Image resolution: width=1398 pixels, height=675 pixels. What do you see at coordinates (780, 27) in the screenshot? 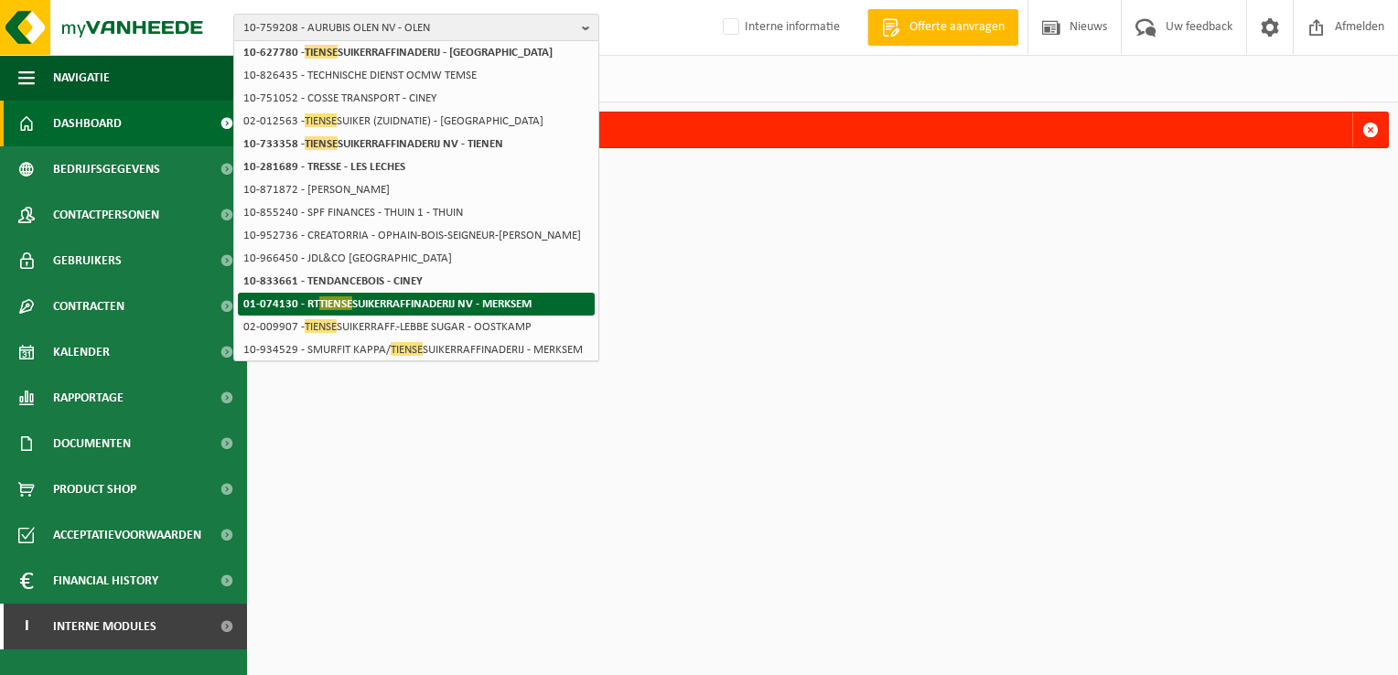
I see `label: Interne informatie` at bounding box center [780, 27].